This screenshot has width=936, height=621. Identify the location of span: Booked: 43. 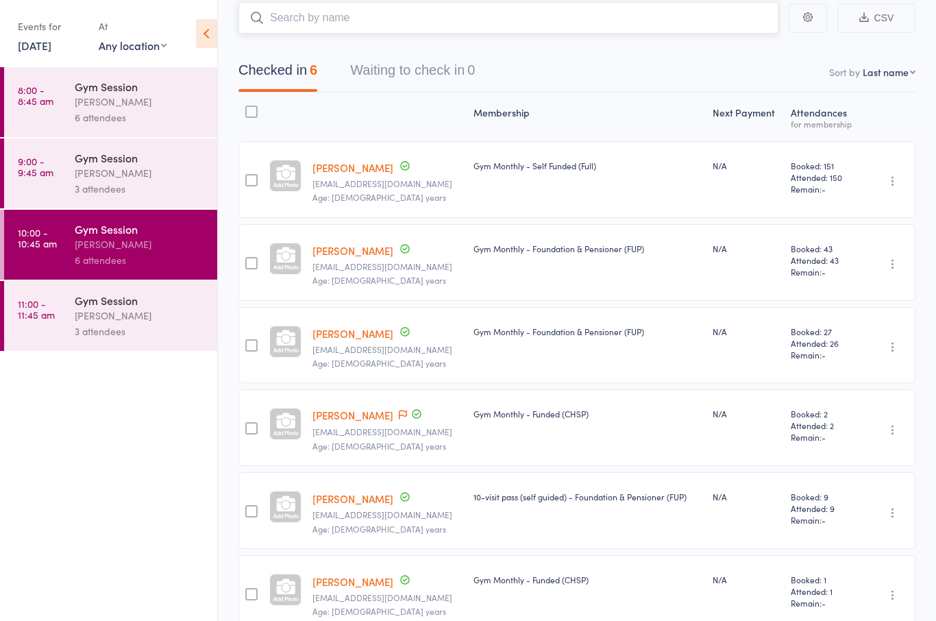
(824, 248).